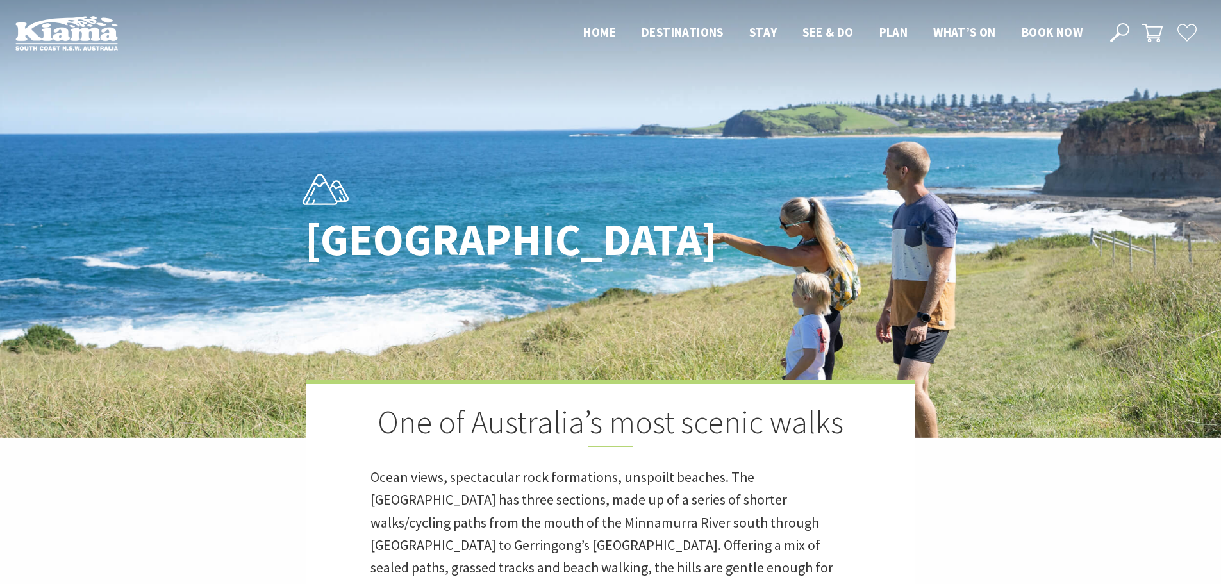 This screenshot has width=1221, height=584. Describe the element at coordinates (683, 32) in the screenshot. I see `span: Destinations` at that location.